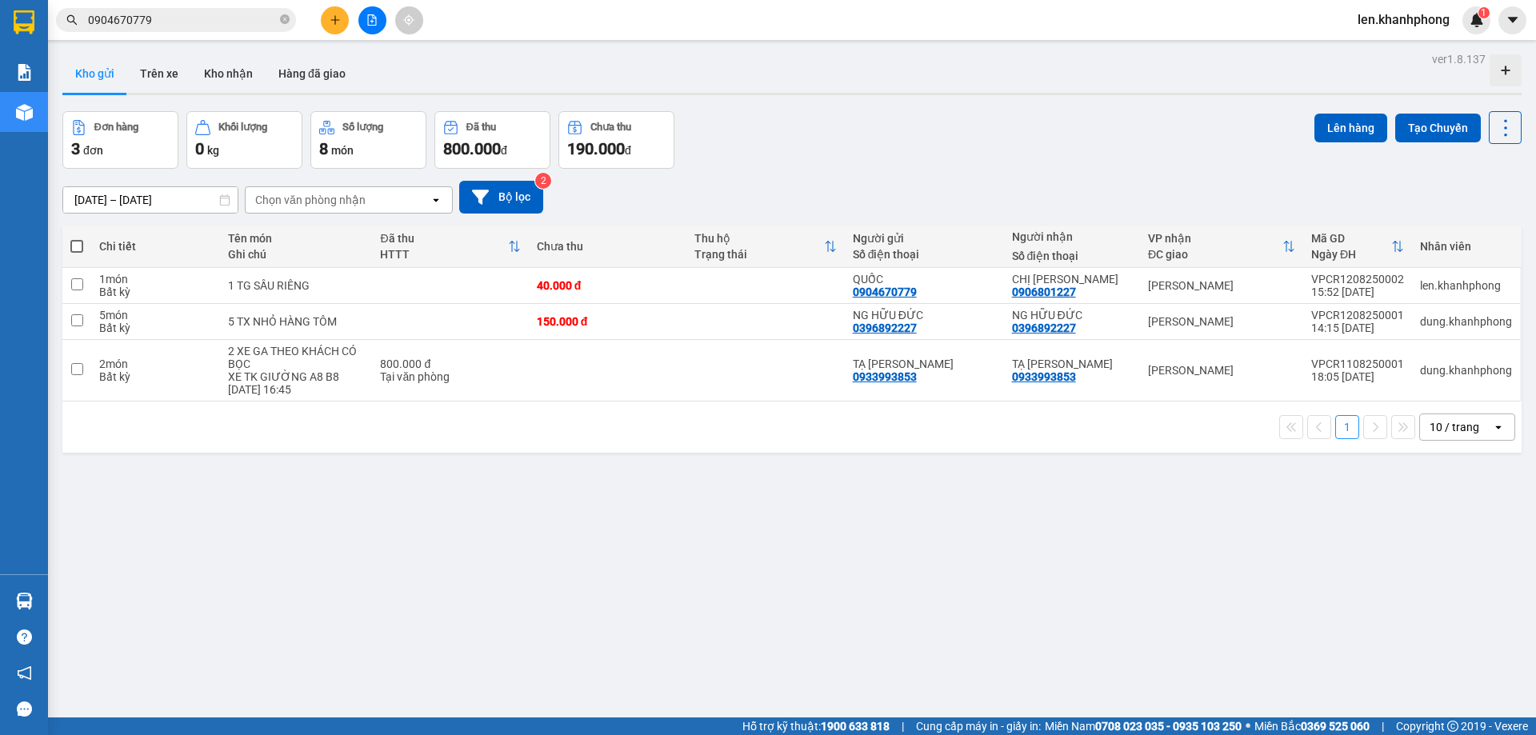 This screenshot has width=1536, height=735. What do you see at coordinates (1351, 128) in the screenshot?
I see `button: Lên hàng` at bounding box center [1351, 128].